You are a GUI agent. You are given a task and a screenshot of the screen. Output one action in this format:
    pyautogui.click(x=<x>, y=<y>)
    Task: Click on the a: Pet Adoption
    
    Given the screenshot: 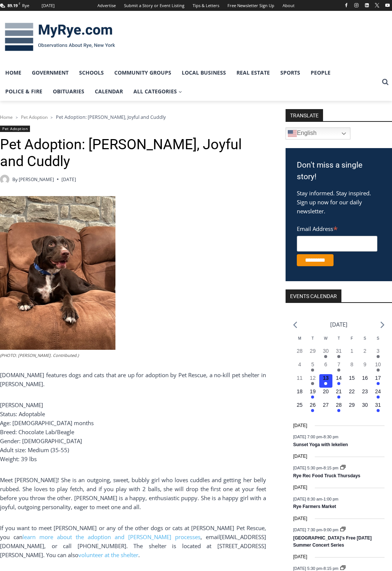 What is the action you would take?
    pyautogui.click(x=34, y=117)
    